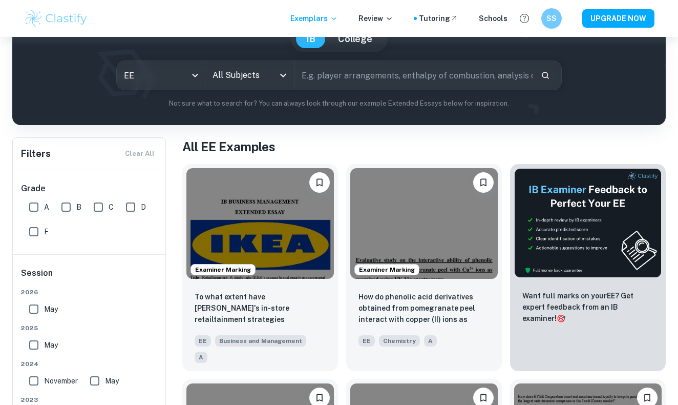  I want to click on h6: Filters, so click(36, 154).